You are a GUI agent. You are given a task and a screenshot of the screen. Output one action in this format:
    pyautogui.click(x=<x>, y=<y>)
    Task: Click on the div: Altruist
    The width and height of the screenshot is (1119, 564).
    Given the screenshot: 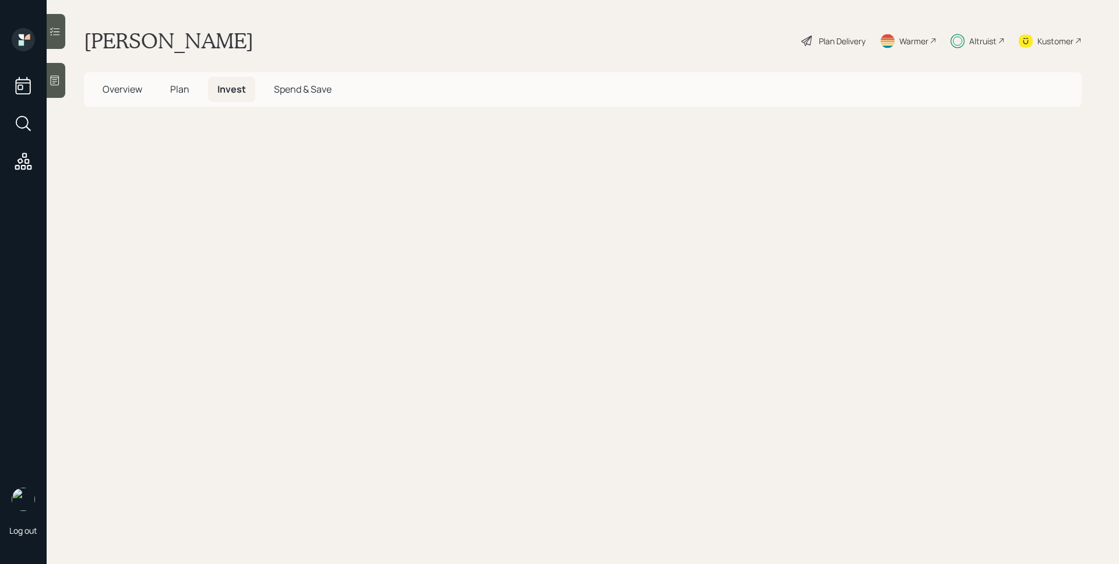 What is the action you would take?
    pyautogui.click(x=982, y=41)
    